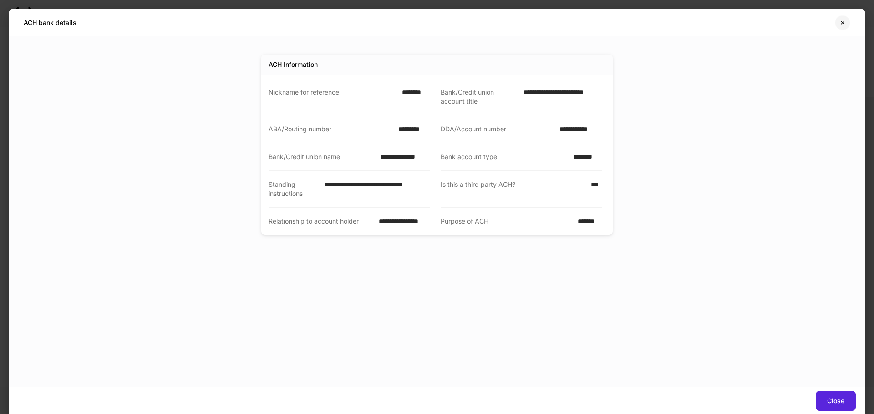 The height and width of the screenshot is (414, 874). What do you see at coordinates (332, 97) in the screenshot?
I see `div: Nickname for reference` at bounding box center [332, 97].